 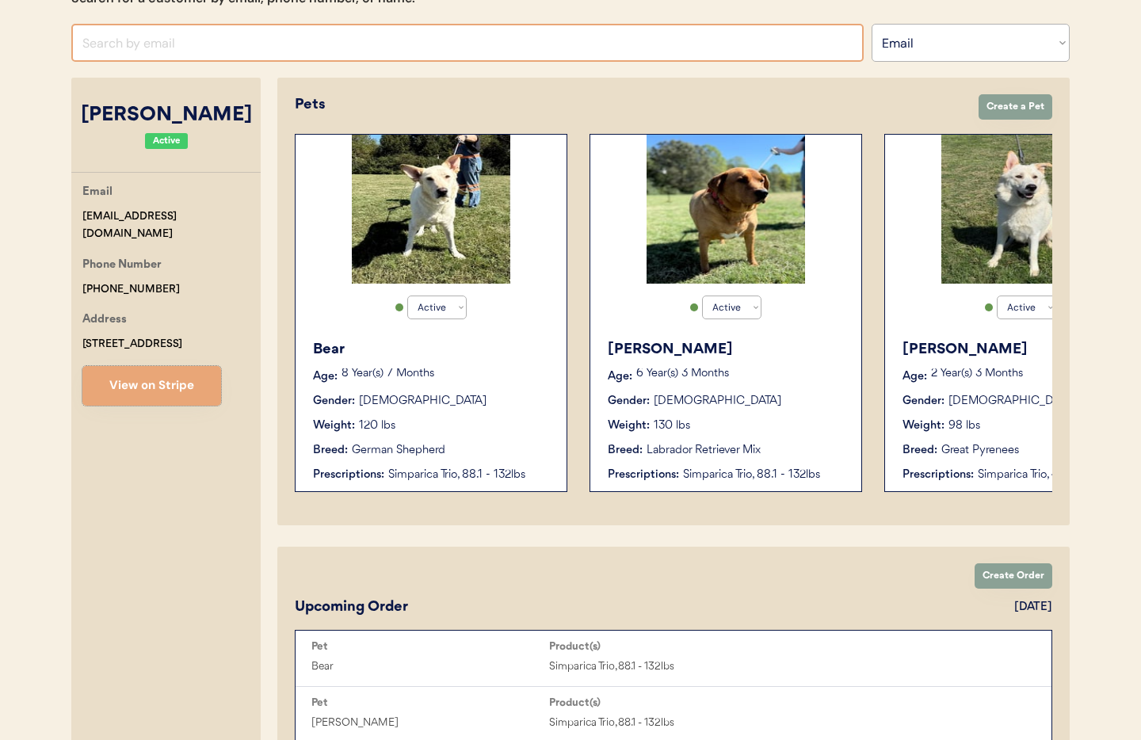 What do you see at coordinates (1015, 107) in the screenshot?
I see `button: Create a Pet` at bounding box center [1015, 107].